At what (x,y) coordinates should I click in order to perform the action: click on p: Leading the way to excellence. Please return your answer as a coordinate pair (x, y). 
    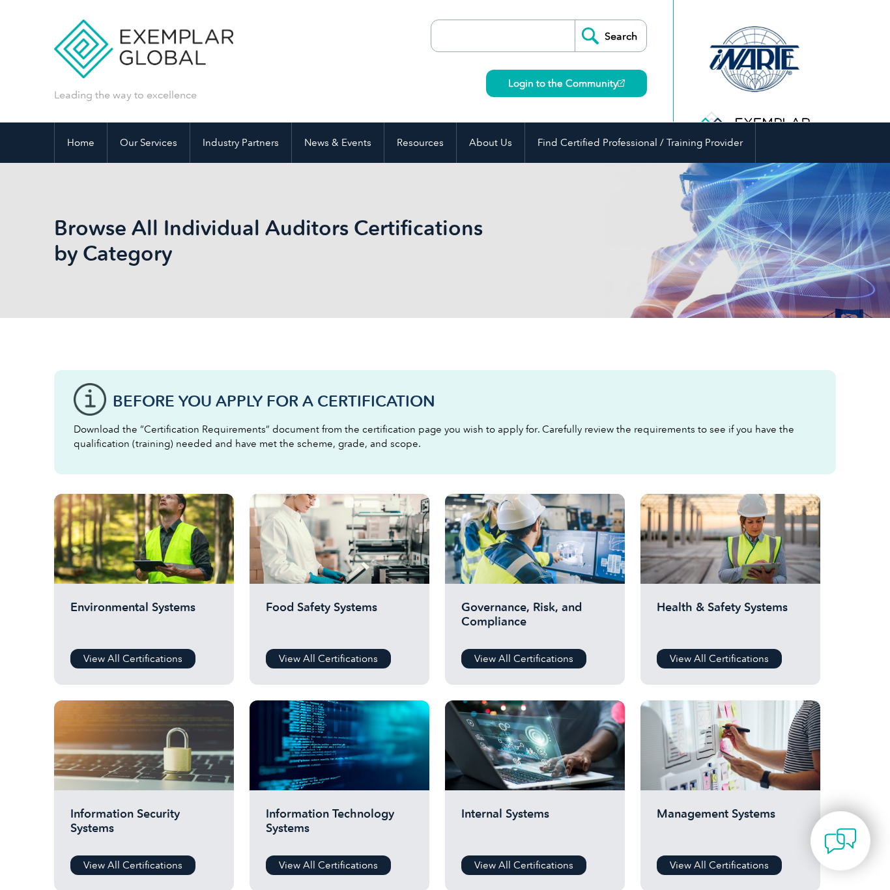
    Looking at the image, I should click on (125, 95).